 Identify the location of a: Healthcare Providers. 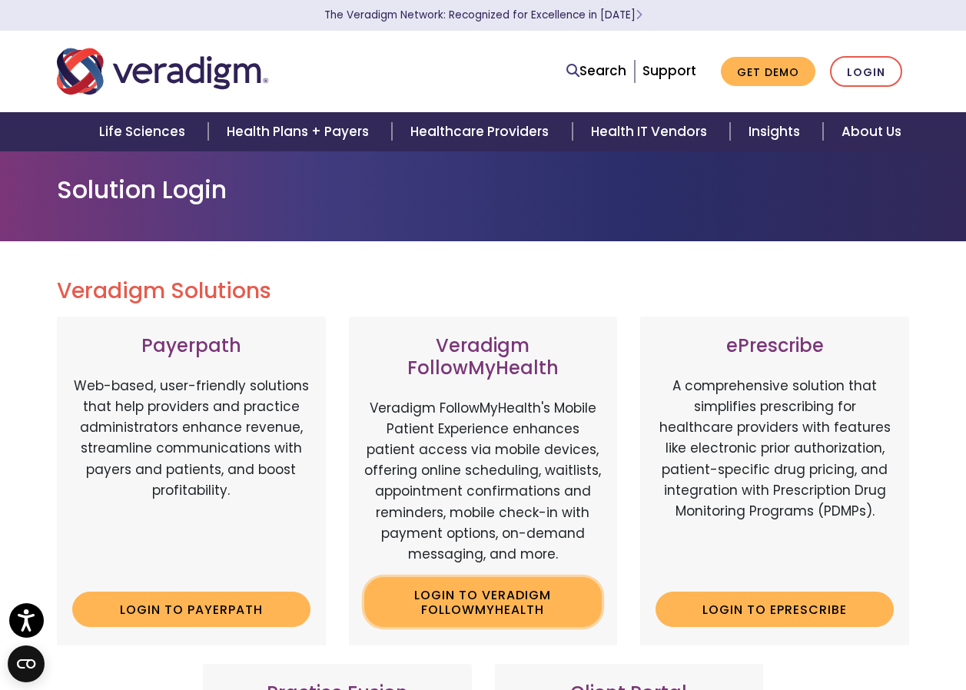
(482, 131).